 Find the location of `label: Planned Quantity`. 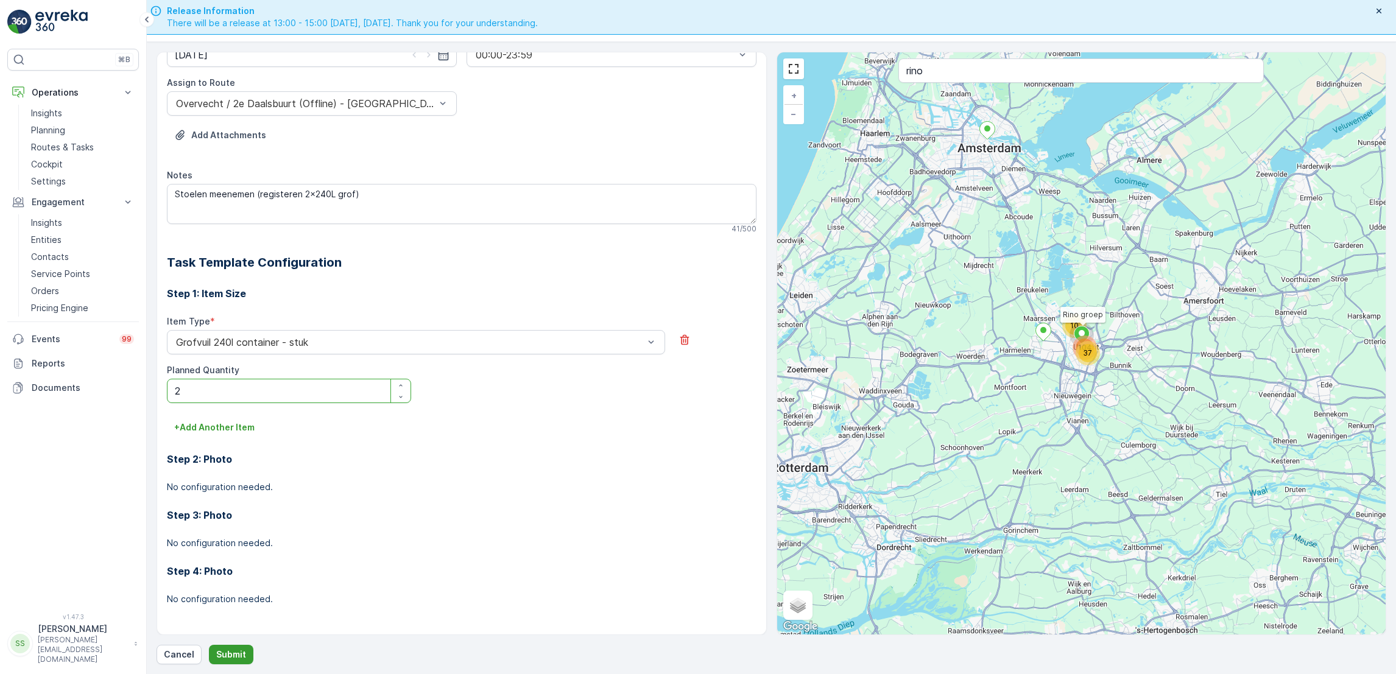

label: Planned Quantity is located at coordinates (203, 370).